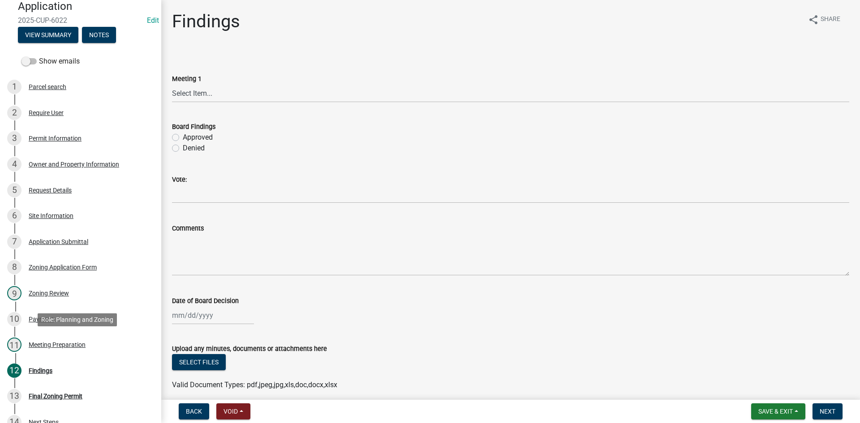 The image size is (860, 423). What do you see at coordinates (188, 229) in the screenshot?
I see `label: Comments` at bounding box center [188, 229].